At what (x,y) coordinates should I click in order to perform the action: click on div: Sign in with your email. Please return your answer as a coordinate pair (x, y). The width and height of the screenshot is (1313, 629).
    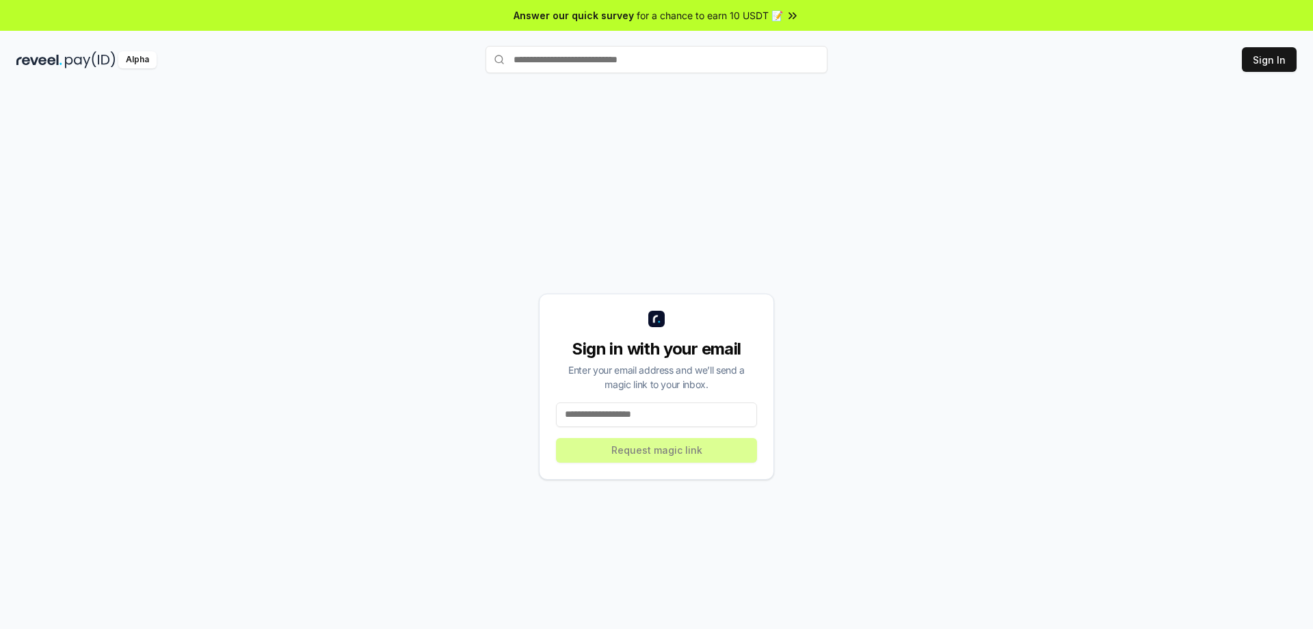
    Looking at the image, I should click on (657, 349).